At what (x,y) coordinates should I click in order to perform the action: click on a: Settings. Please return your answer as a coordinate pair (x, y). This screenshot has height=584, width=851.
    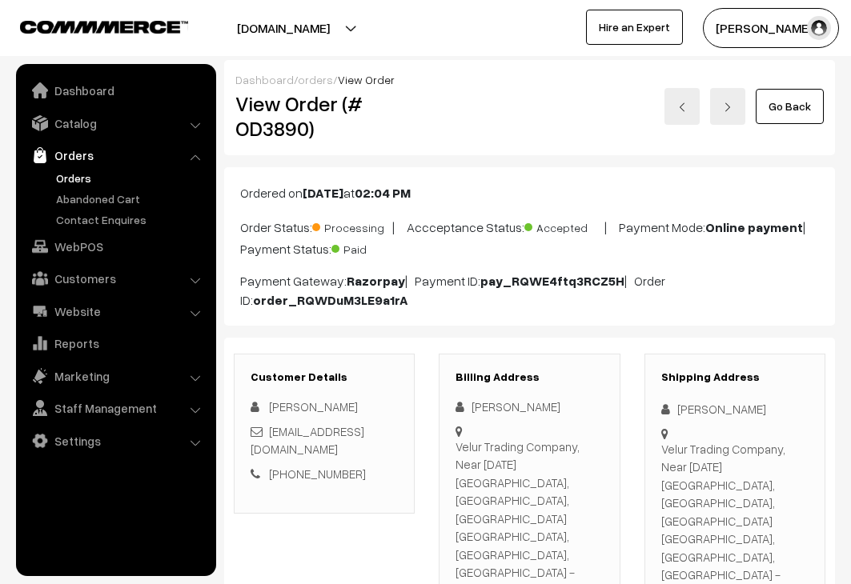
    Looking at the image, I should click on (115, 441).